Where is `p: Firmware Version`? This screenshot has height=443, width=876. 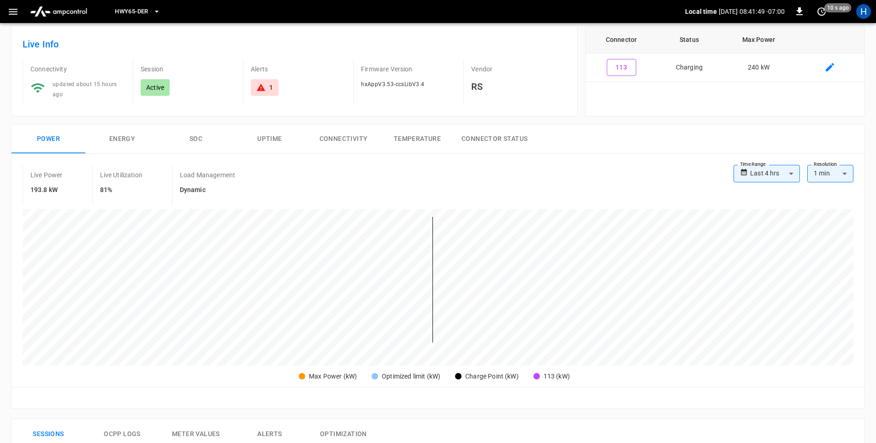
p: Firmware Version is located at coordinates (408, 69).